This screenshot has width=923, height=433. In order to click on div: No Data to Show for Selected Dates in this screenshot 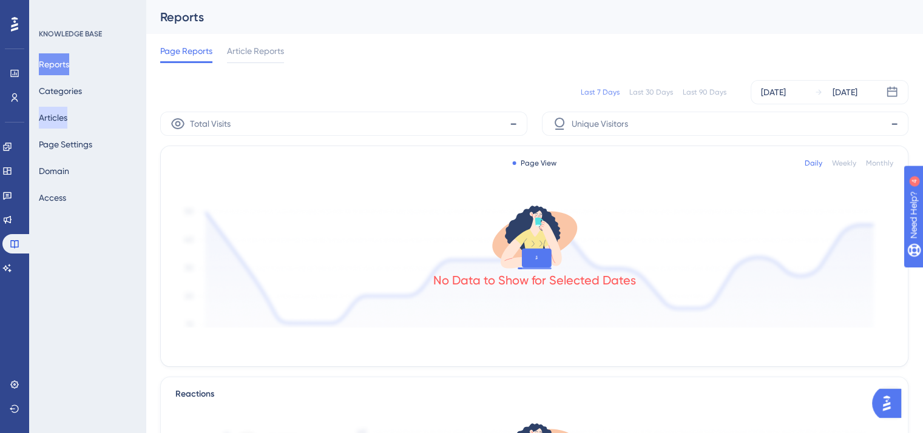, I will do `click(535, 280)`.